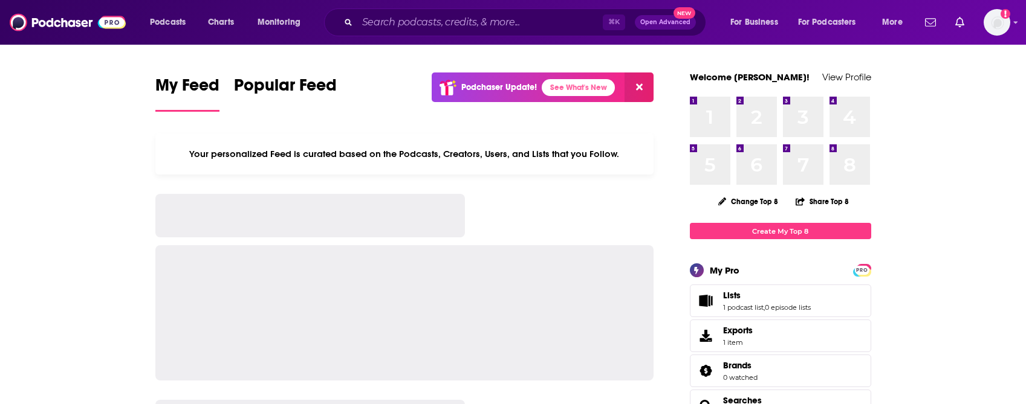 This screenshot has width=1026, height=404. What do you see at coordinates (748, 201) in the screenshot?
I see `button: Change Top 8` at bounding box center [748, 201].